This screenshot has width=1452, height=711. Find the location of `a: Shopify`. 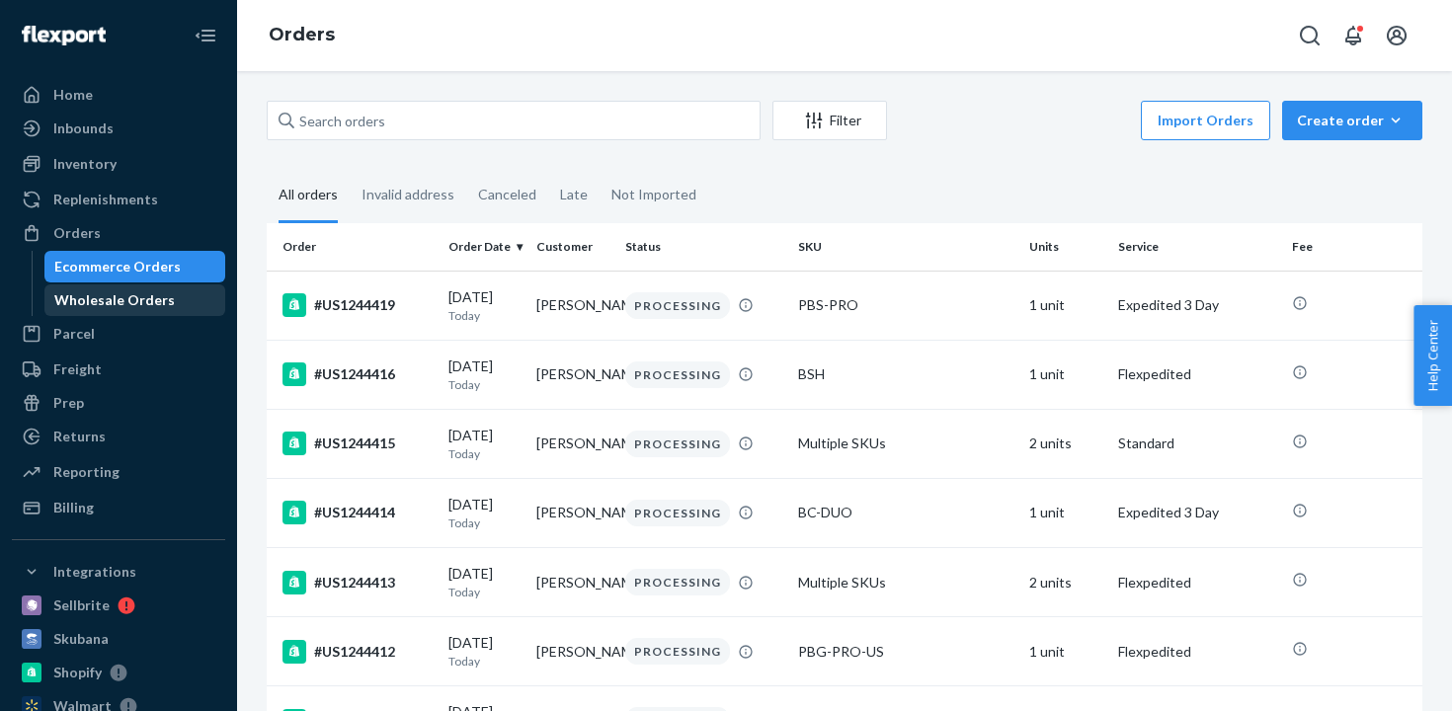

a: Shopify is located at coordinates (119, 673).